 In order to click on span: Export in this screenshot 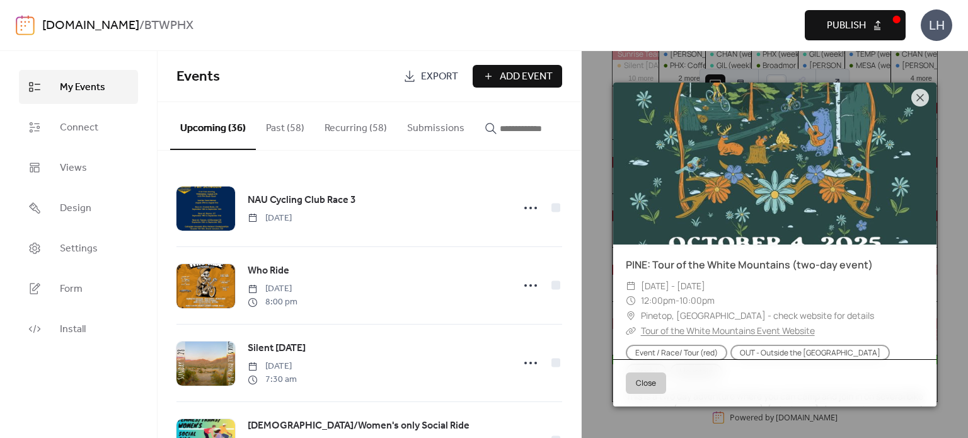, I will do `click(439, 77)`.